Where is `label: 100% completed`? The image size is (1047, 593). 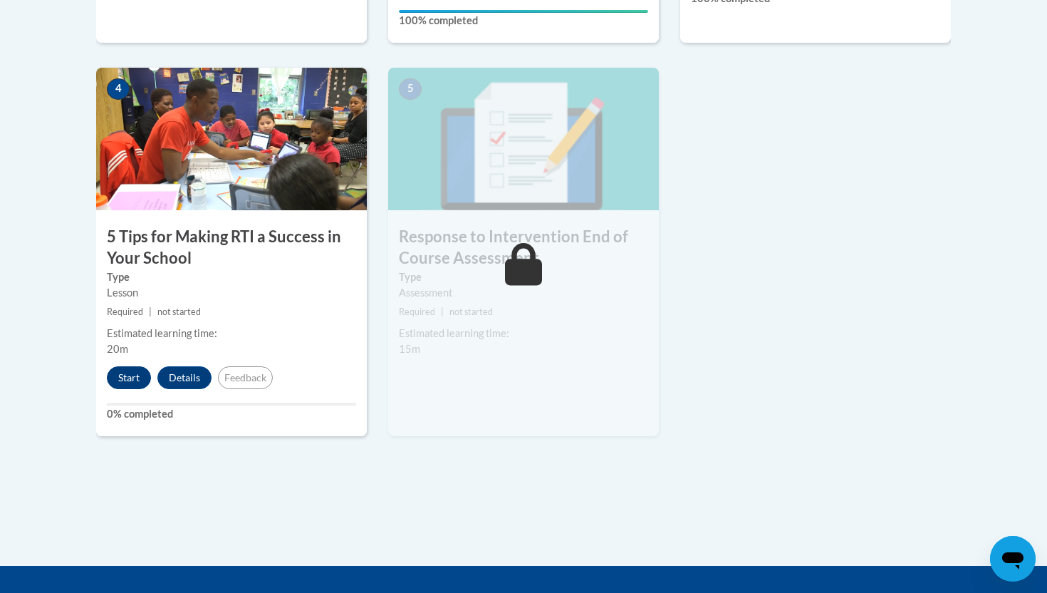
label: 100% completed is located at coordinates (523, 21).